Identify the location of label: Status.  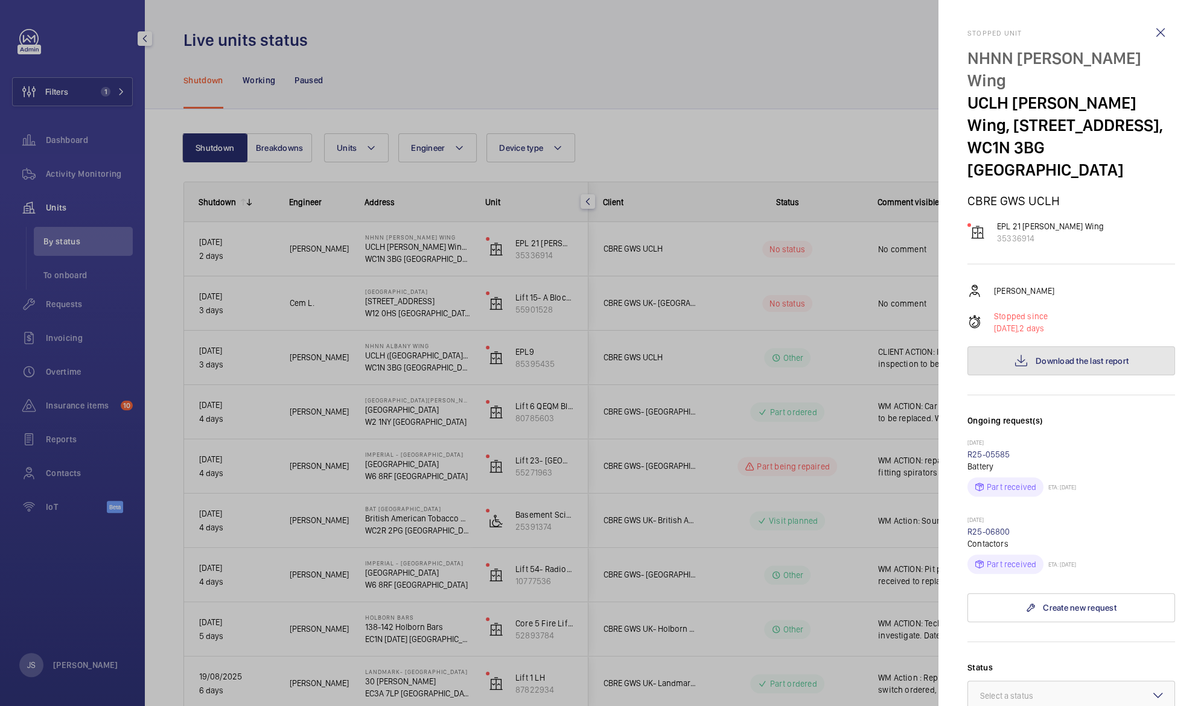
(1071, 667).